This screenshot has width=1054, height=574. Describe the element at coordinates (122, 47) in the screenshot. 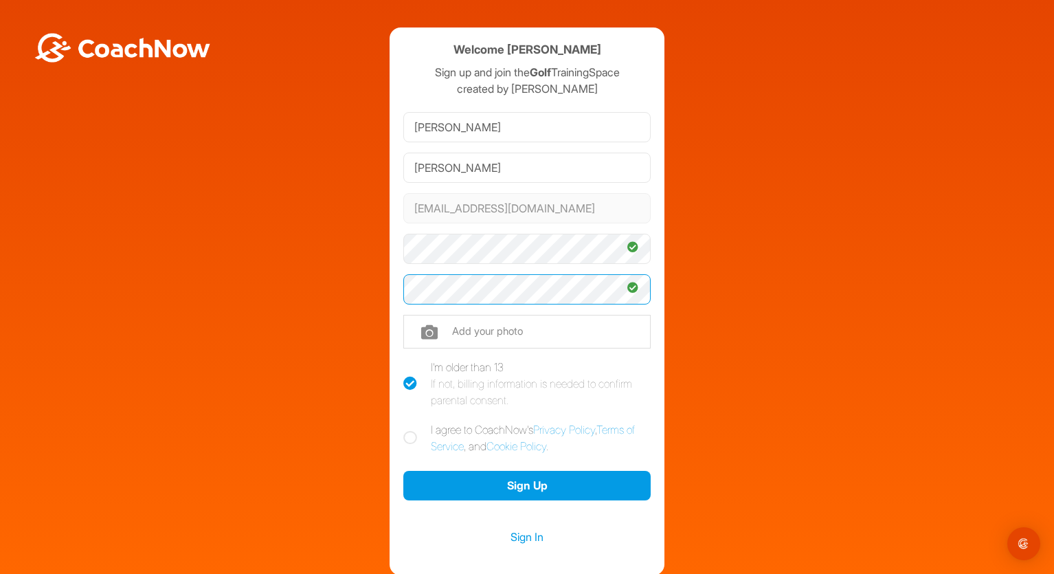

I see `img: BwLJSsUCoWCh5upNqxVrqldRgqLPVwmV24tXu5FoVAoFEpwwqQ3VIfuoInZCoVCoTD4vwADAC3ZFMkVEQFDAAAAAElFTkSuQmCC` at that location.